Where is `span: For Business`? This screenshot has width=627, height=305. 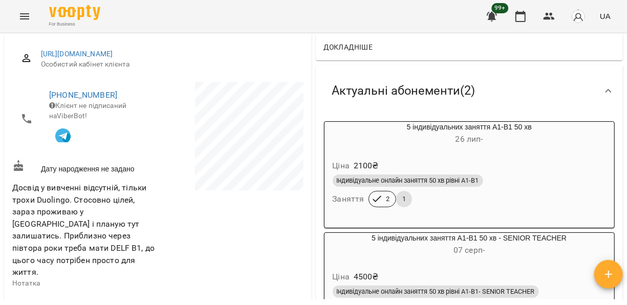
span: For Business is located at coordinates (75, 24).